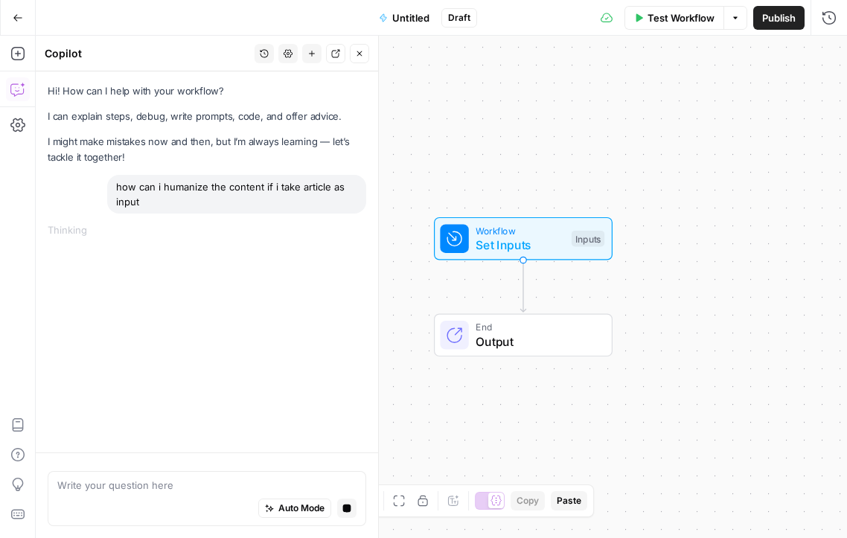 This screenshot has width=847, height=538. What do you see at coordinates (536, 327) in the screenshot?
I see `span: End` at bounding box center [536, 327].